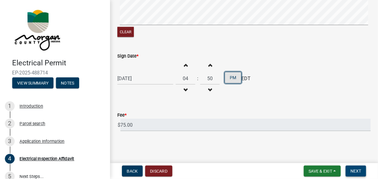 The height and width of the screenshot is (179, 378). I want to click on label: Fee, so click(122, 115).